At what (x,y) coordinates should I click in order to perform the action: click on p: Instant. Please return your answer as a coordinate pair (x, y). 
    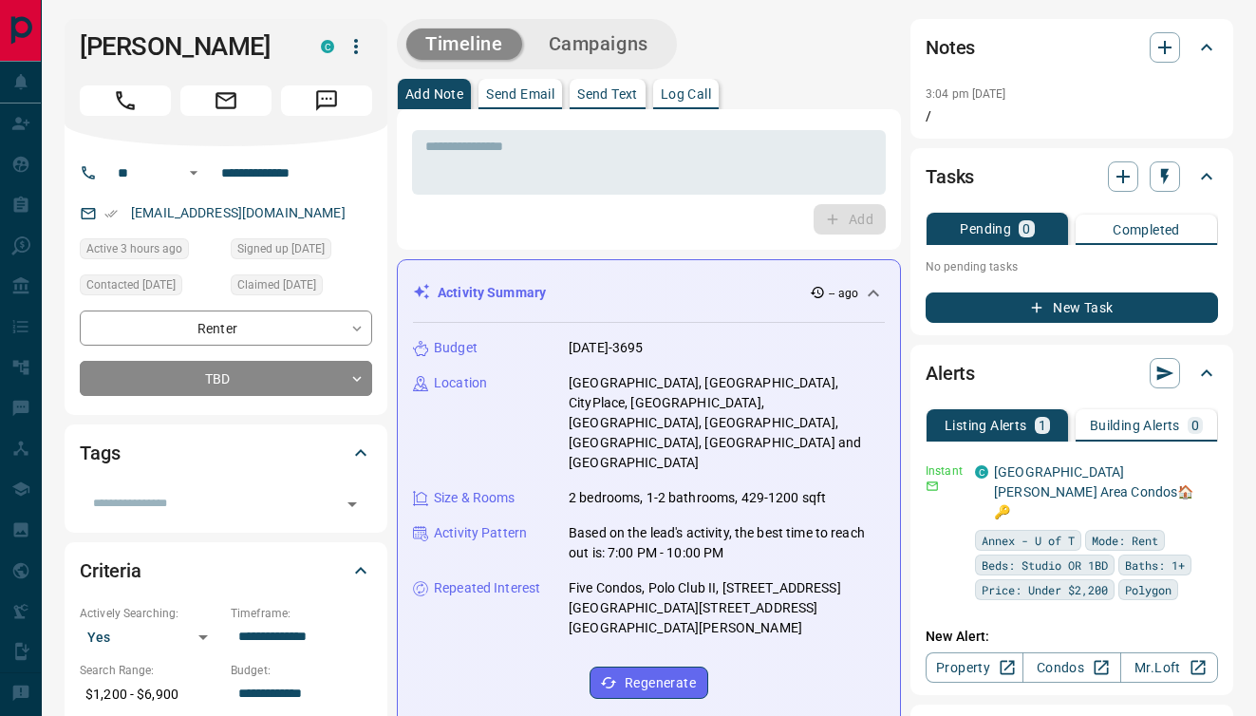
    Looking at the image, I should click on (945, 471).